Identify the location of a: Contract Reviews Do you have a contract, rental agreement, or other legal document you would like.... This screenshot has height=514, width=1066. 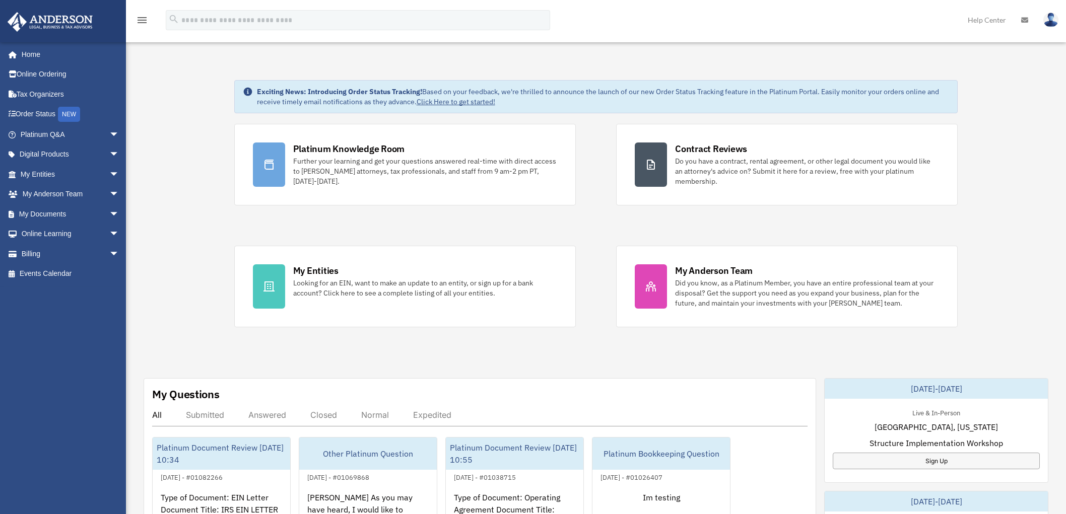
(787, 165).